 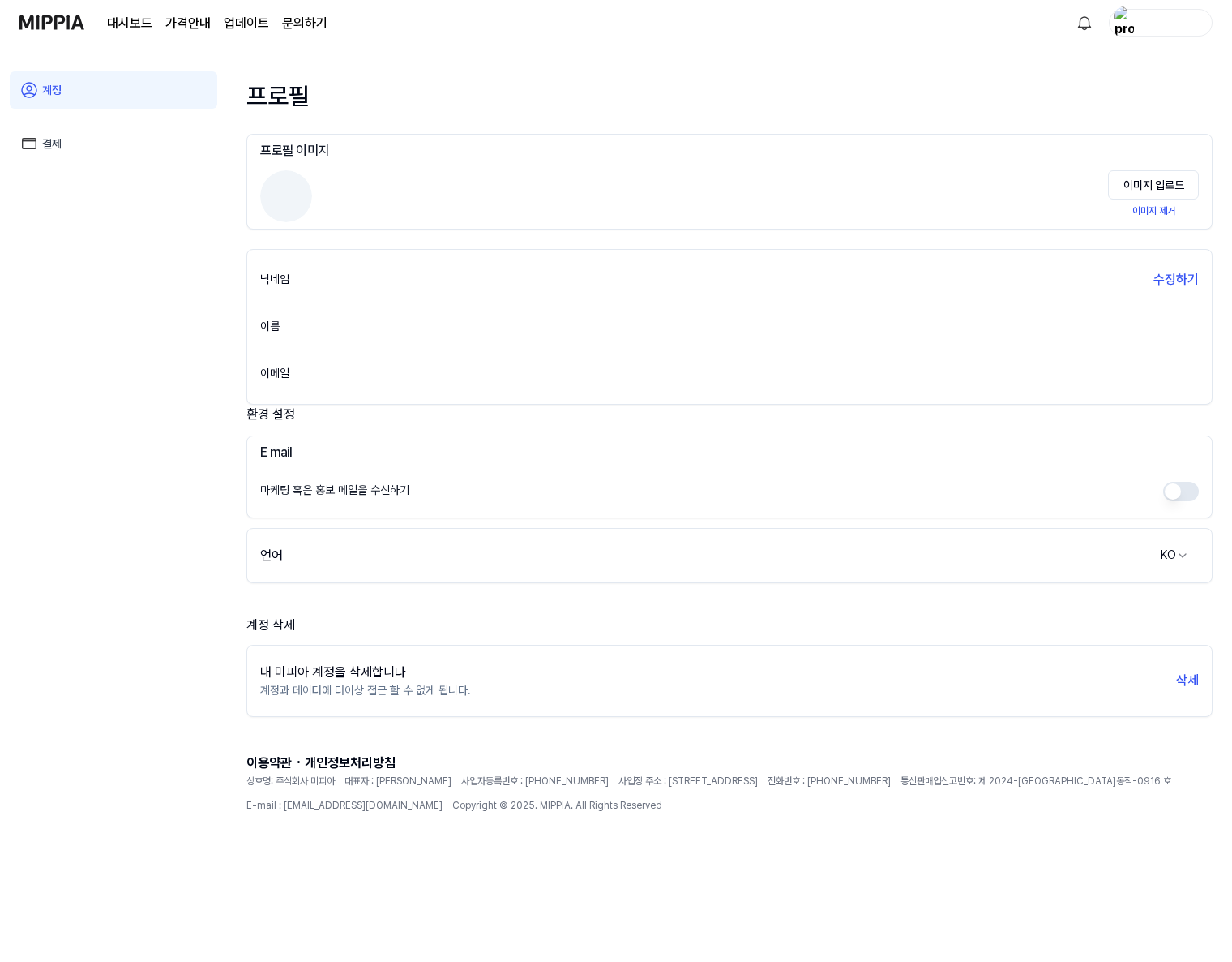 What do you see at coordinates (730, 96) in the screenshot?
I see `div: 프로필` at bounding box center [730, 96].